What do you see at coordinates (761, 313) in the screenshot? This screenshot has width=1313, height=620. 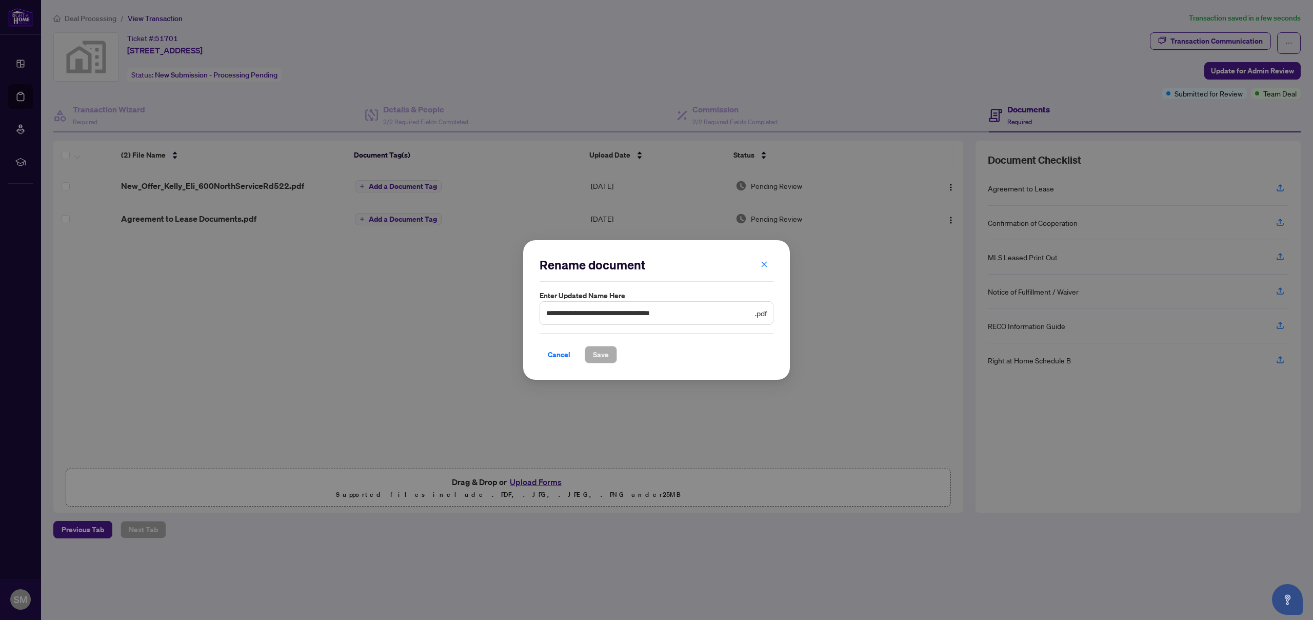 I see `span: .pdf` at bounding box center [761, 313].